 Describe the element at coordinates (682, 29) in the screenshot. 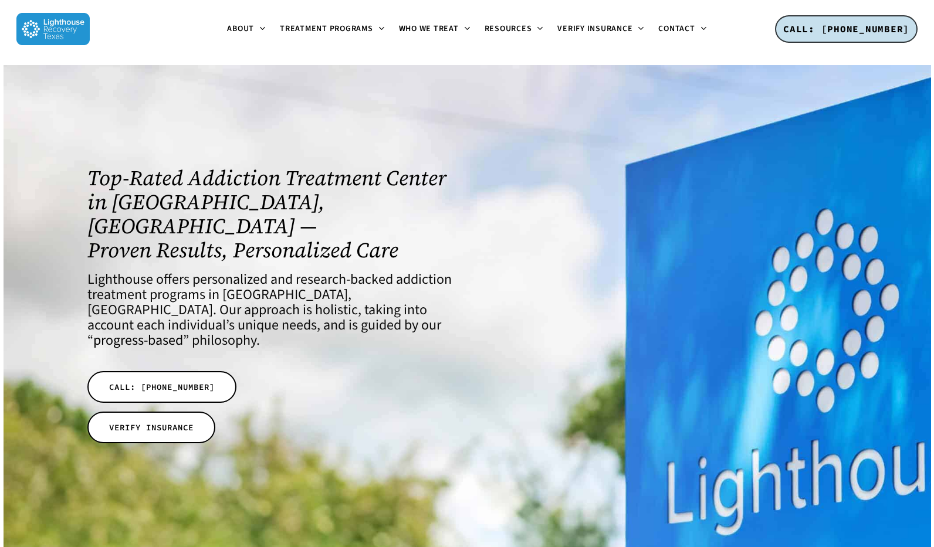

I see `a: Contact` at that location.